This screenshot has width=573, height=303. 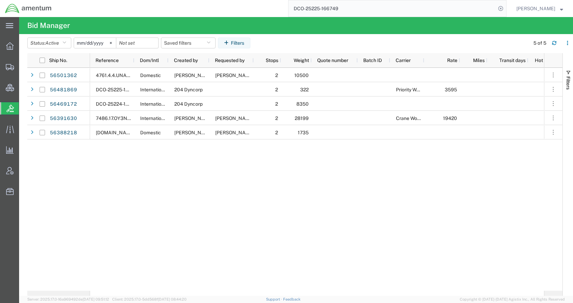 What do you see at coordinates (63, 104) in the screenshot?
I see `a: 56469172` at bounding box center [63, 104].